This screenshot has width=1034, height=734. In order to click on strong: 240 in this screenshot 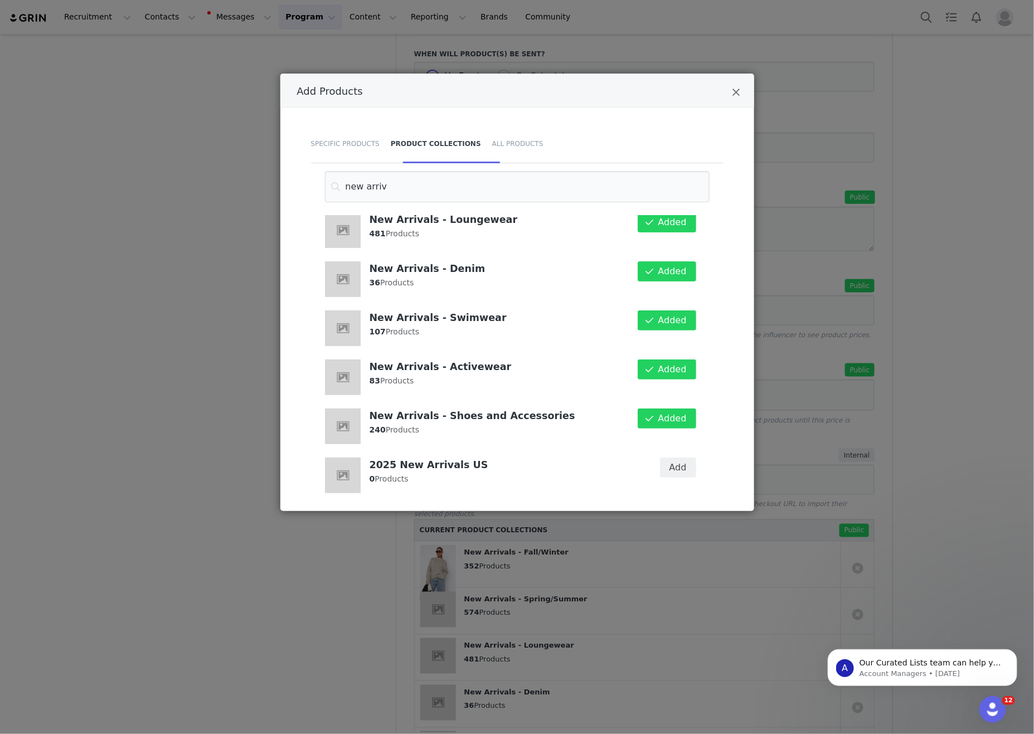, I will do `click(377, 430)`.